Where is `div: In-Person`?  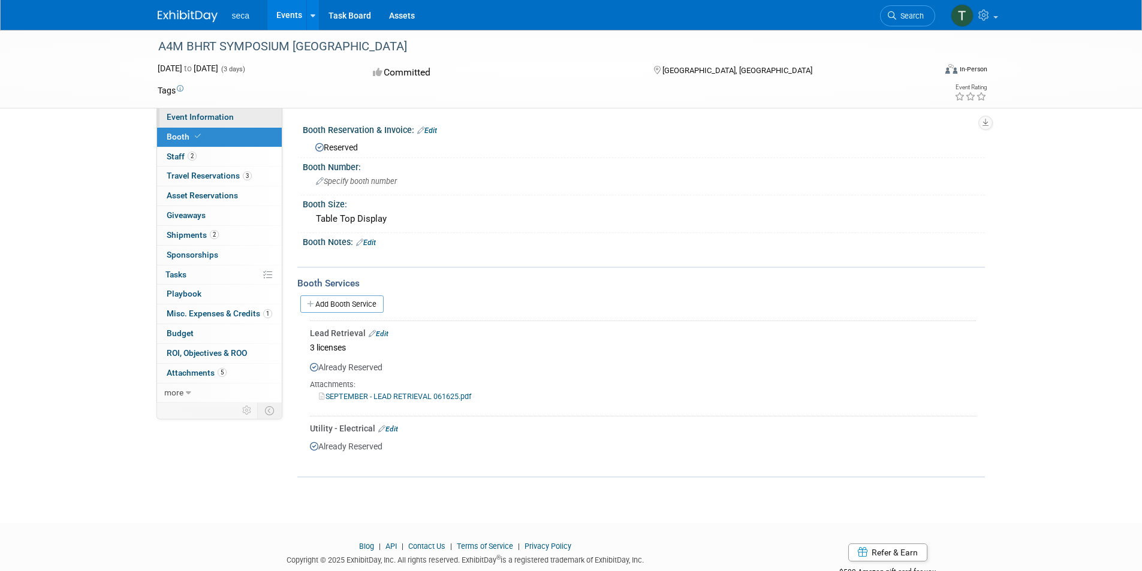
div: In-Person is located at coordinates (973, 69).